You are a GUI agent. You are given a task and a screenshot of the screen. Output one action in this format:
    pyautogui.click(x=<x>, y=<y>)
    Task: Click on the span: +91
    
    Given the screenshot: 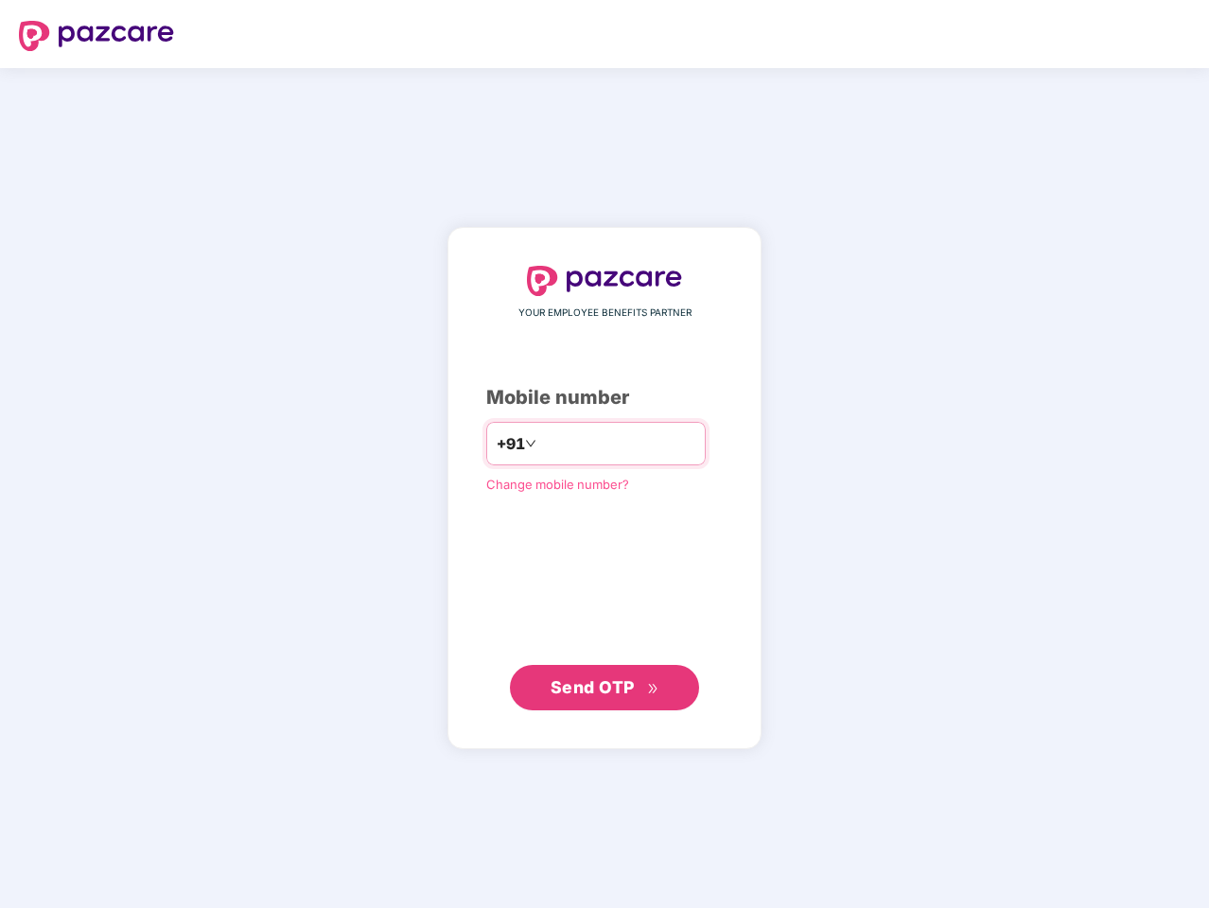 What is the action you would take?
    pyautogui.click(x=511, y=444)
    